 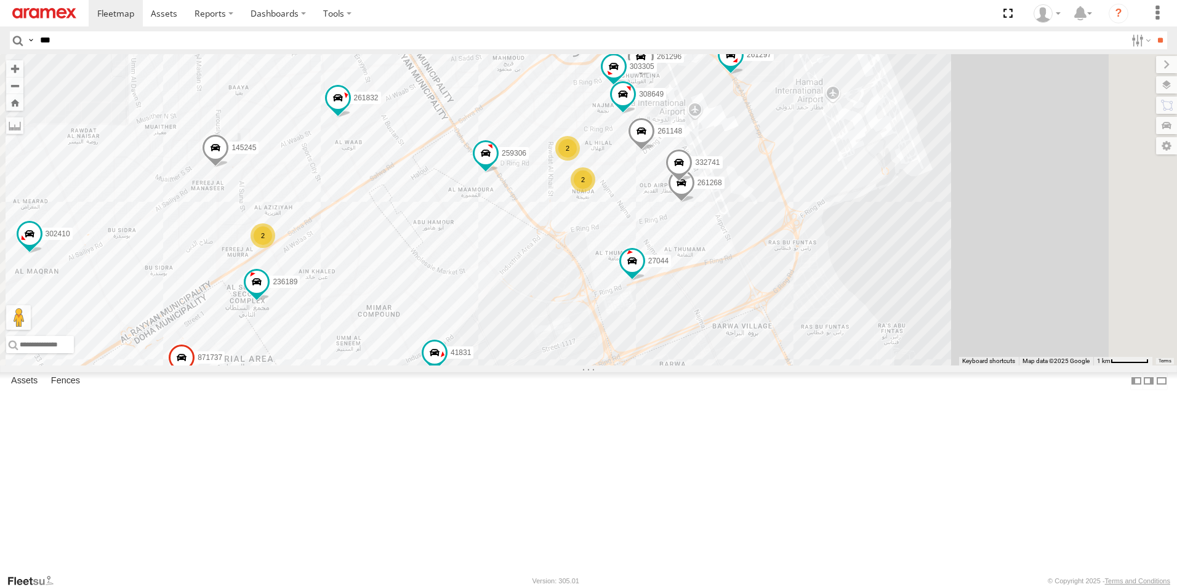 What do you see at coordinates (556, 581) in the screenshot?
I see `div: Version: 305.01` at bounding box center [556, 581].